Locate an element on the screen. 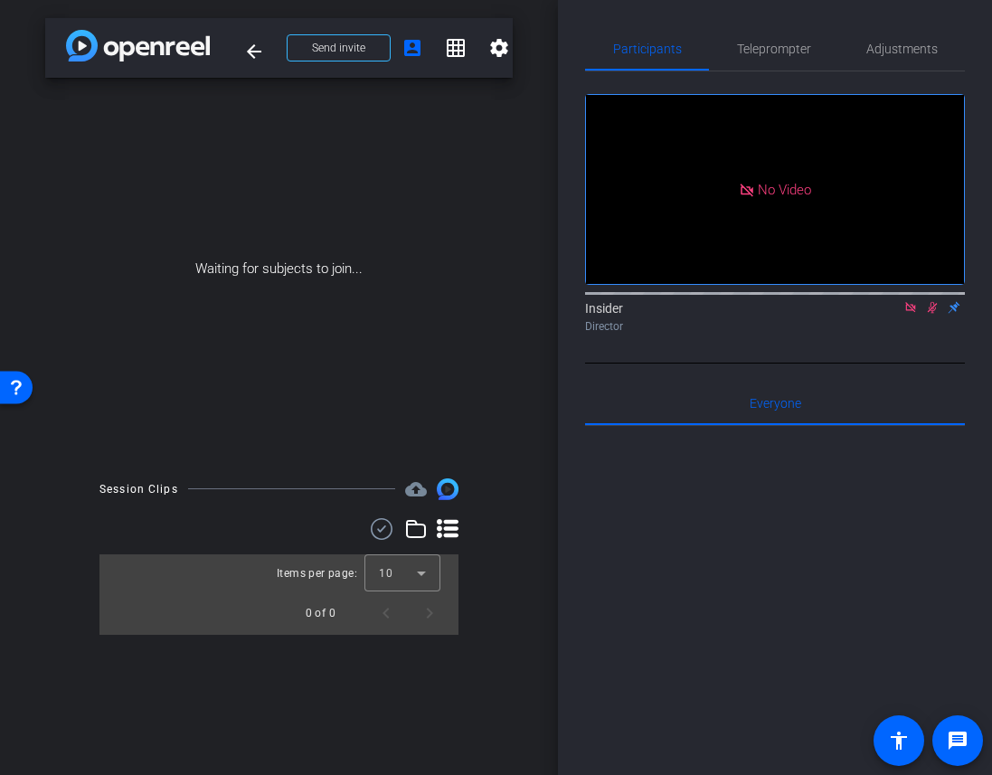  mat-icon: cloud_upload is located at coordinates (416, 489).